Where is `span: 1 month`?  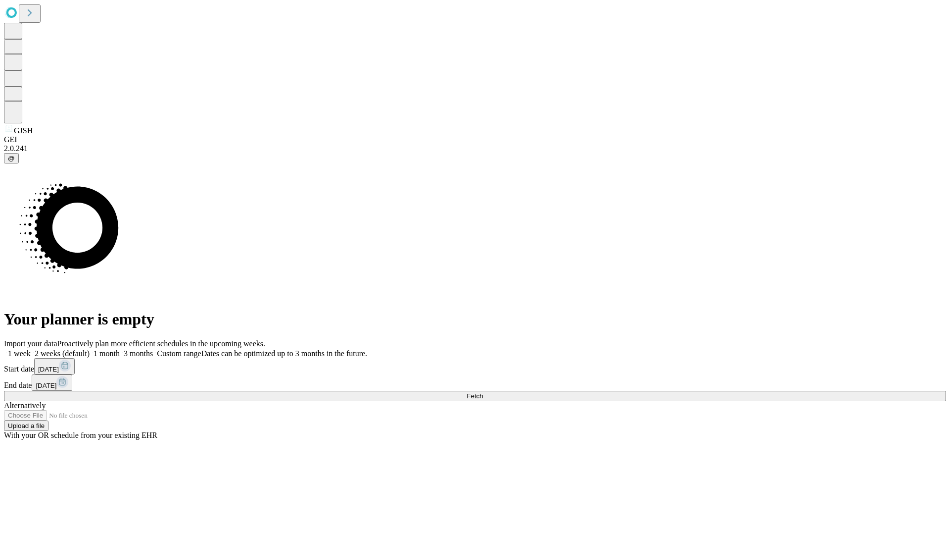 span: 1 month is located at coordinates (106, 353).